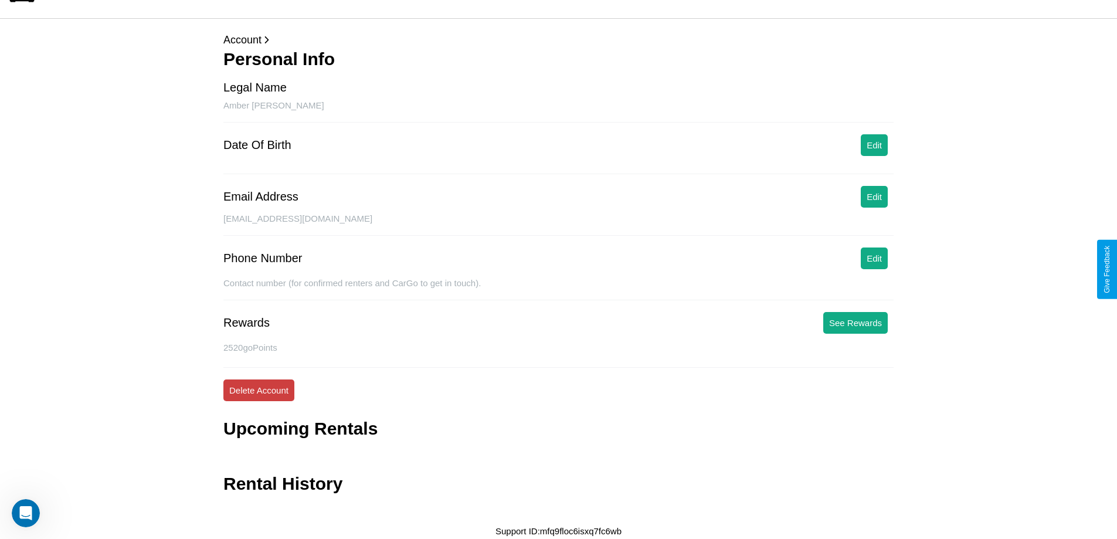 Image resolution: width=1117 pixels, height=539 pixels. What do you see at coordinates (283, 484) in the screenshot?
I see `h3: Rental History` at bounding box center [283, 484].